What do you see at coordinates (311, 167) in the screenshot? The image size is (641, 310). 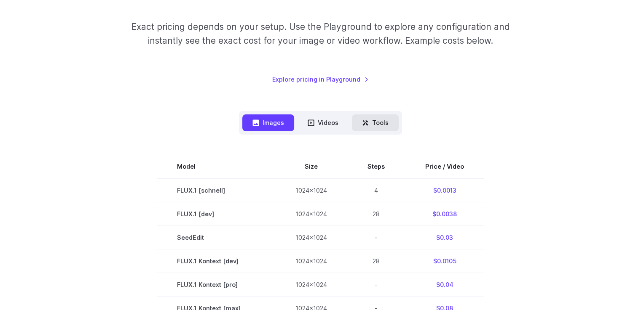 I see `th: Size` at bounding box center [311, 167].